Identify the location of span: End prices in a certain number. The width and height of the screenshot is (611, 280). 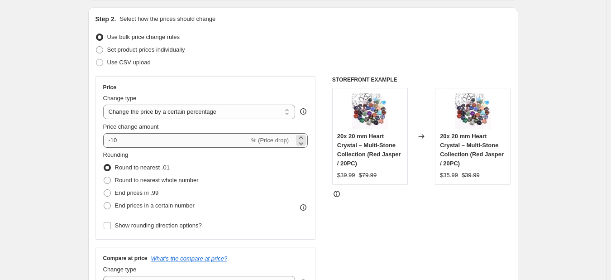
(155, 205).